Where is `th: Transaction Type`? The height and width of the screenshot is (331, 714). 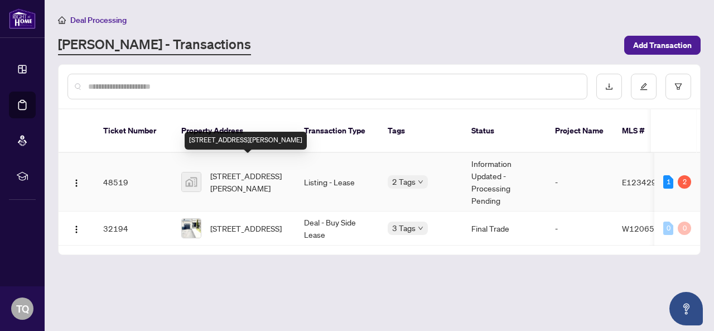 th: Transaction Type is located at coordinates (337, 131).